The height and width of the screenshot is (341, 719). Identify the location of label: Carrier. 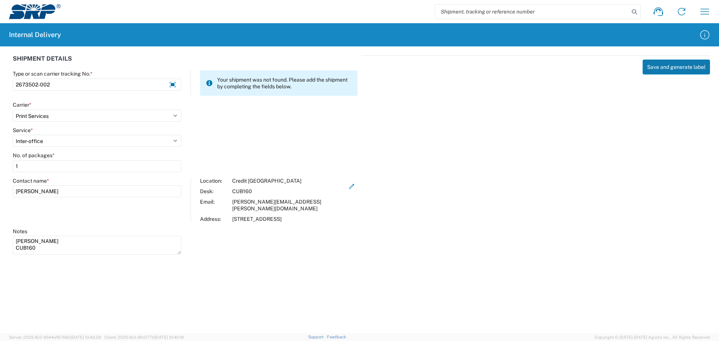
(22, 105).